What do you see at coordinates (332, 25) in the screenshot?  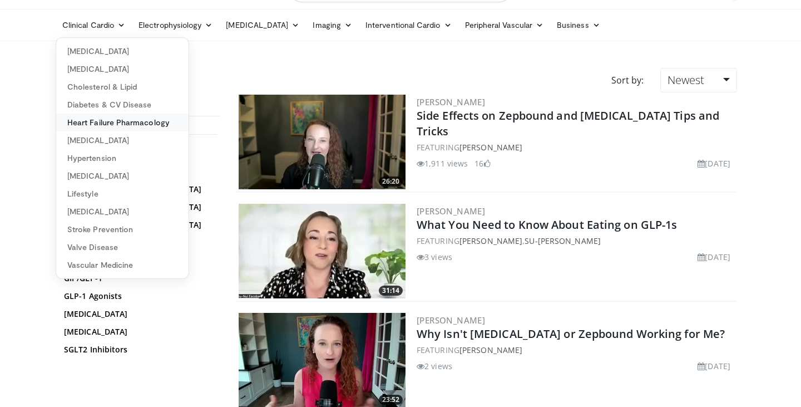 I see `a: Imaging` at bounding box center [332, 25].